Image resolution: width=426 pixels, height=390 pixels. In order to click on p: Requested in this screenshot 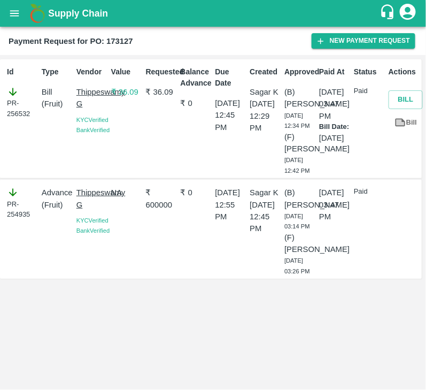, I will do `click(161, 72)`.